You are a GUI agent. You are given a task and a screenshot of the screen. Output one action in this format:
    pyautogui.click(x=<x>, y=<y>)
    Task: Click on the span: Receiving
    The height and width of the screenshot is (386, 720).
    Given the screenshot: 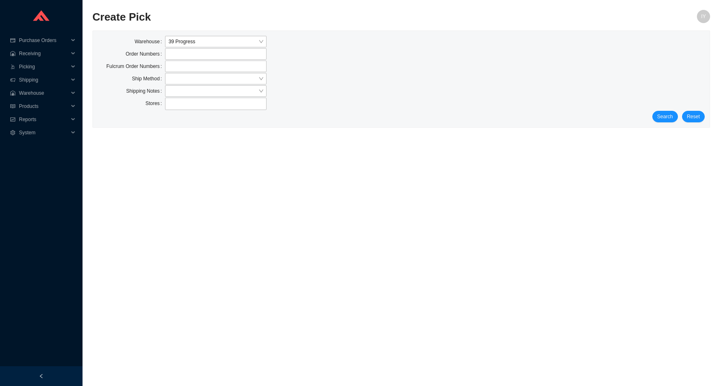 What is the action you would take?
    pyautogui.click(x=44, y=54)
    